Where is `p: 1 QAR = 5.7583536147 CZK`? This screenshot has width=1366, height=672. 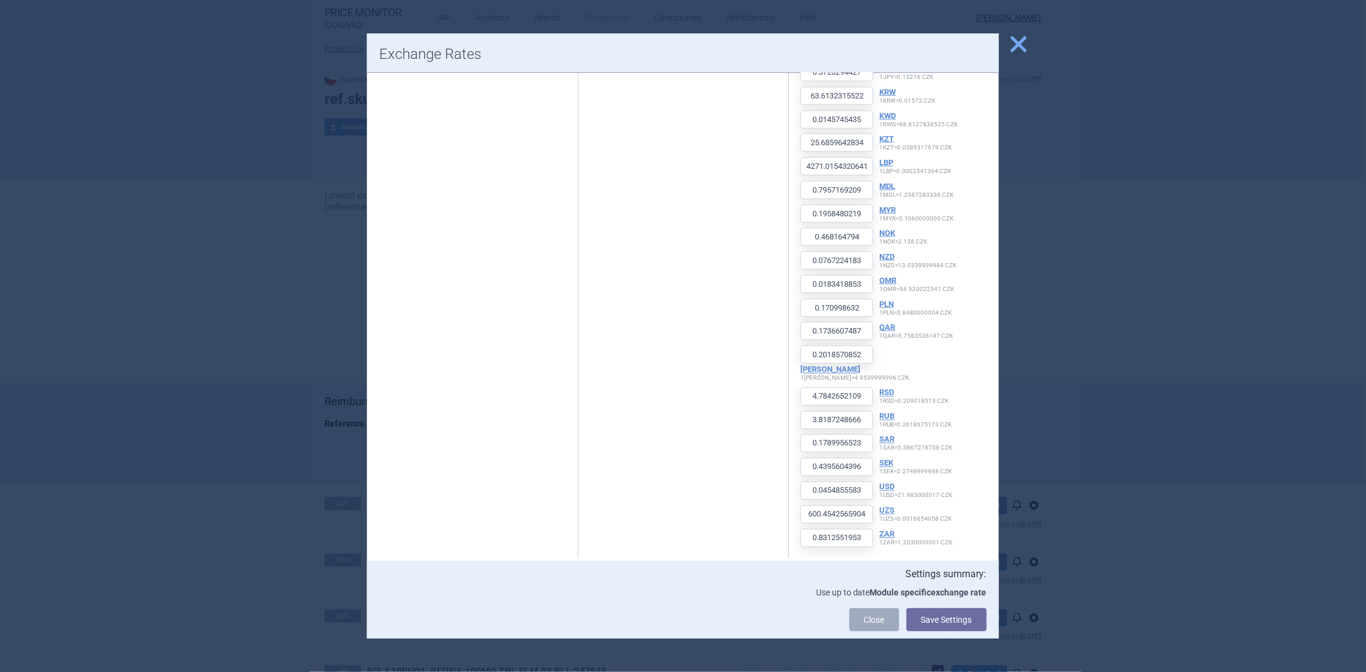 p: 1 QAR = 5.7583536147 CZK is located at coordinates (916, 331).